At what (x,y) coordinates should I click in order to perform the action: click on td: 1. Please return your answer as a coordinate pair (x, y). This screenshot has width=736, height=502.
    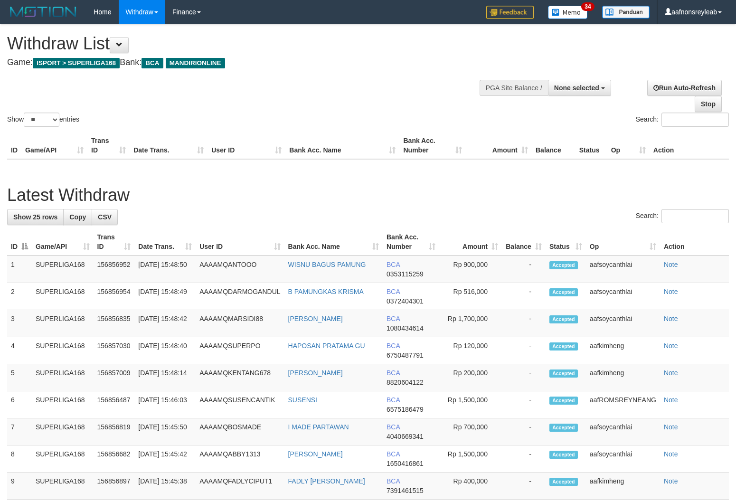
    Looking at the image, I should click on (19, 269).